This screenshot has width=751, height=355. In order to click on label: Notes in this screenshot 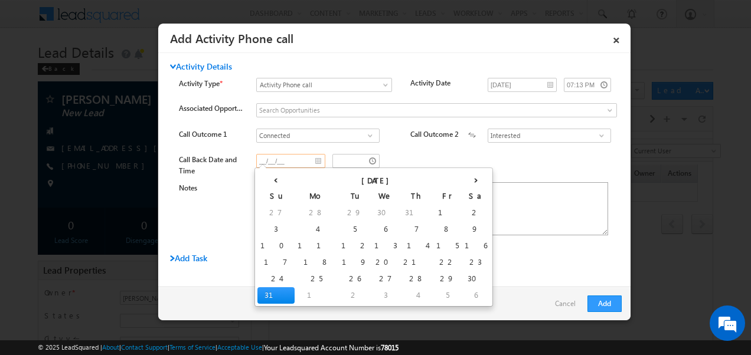, I will do `click(188, 188)`.